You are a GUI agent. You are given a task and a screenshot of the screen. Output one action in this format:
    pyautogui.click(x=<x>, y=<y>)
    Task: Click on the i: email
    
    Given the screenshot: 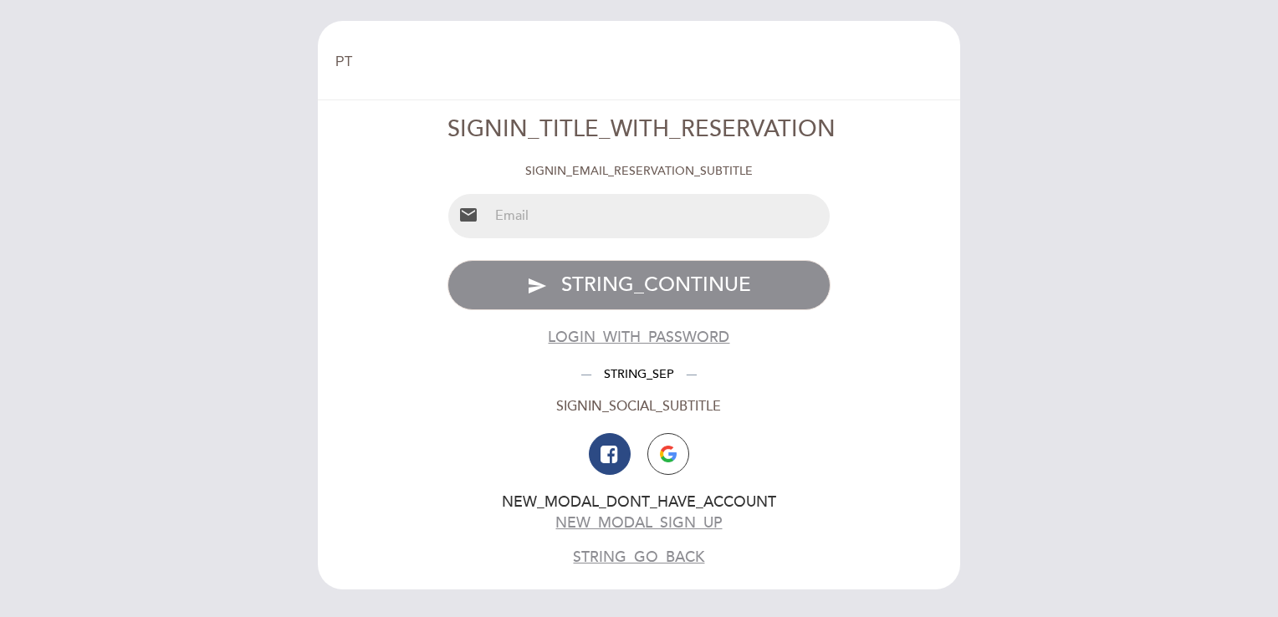 What is the action you would take?
    pyautogui.click(x=469, y=215)
    